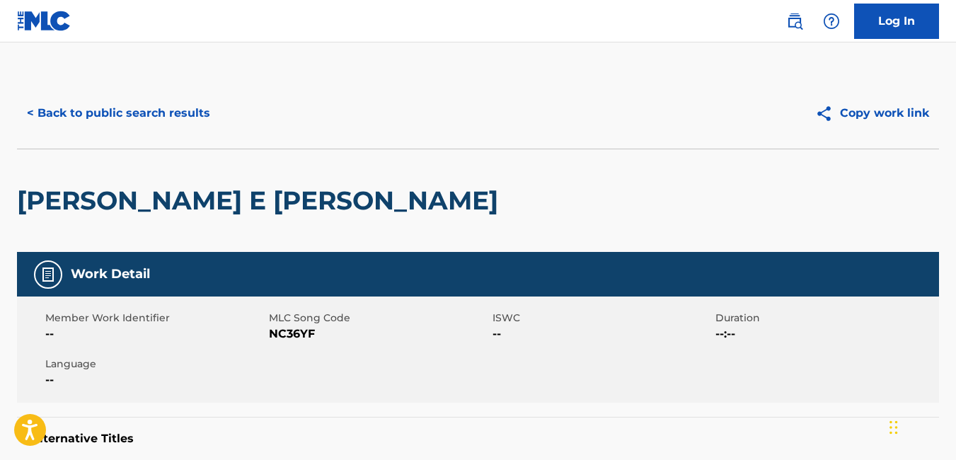  Describe the element at coordinates (379, 318) in the screenshot. I see `span: MLC Song Code` at that location.